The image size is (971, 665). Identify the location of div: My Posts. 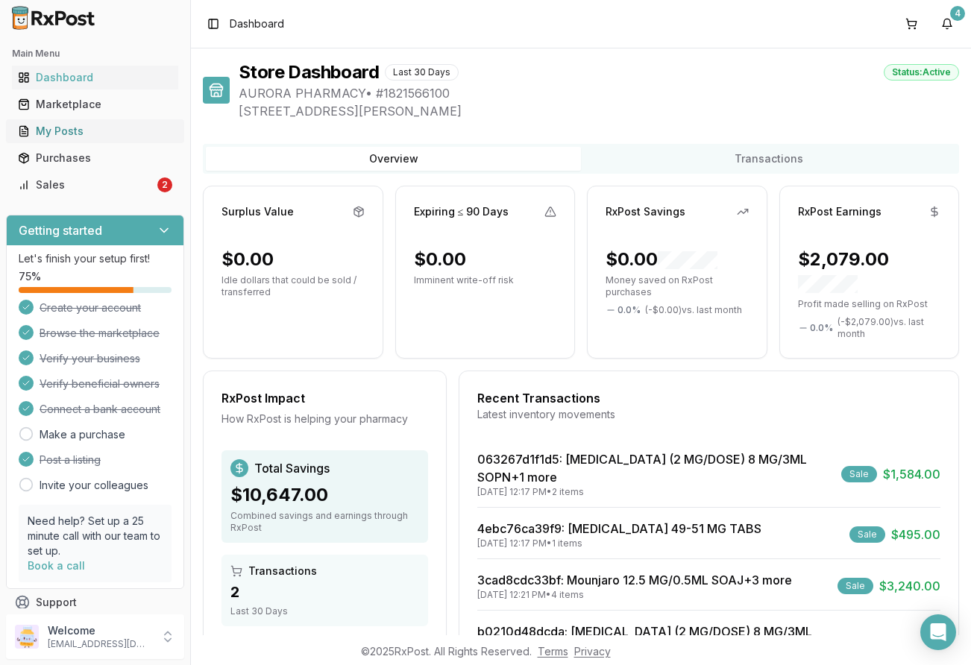
(95, 131).